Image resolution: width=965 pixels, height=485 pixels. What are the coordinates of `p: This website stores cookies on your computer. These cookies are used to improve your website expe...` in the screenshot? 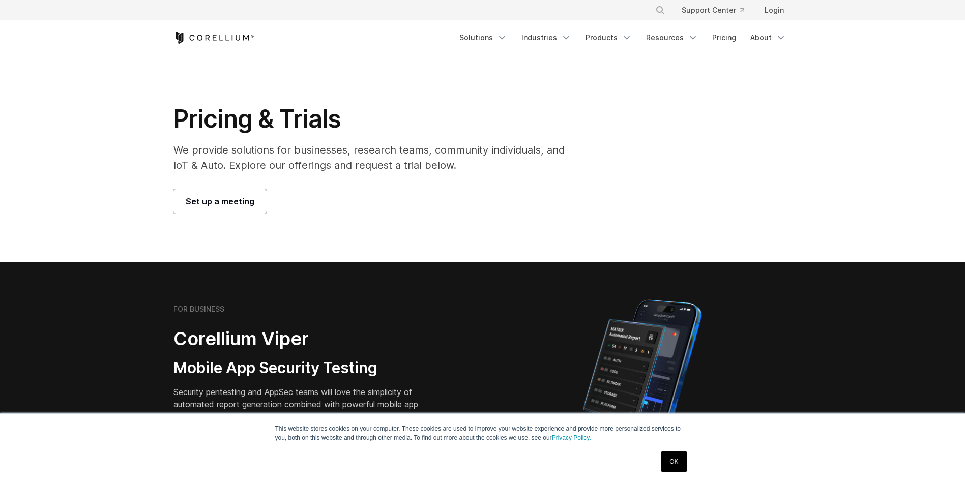 It's located at (483, 434).